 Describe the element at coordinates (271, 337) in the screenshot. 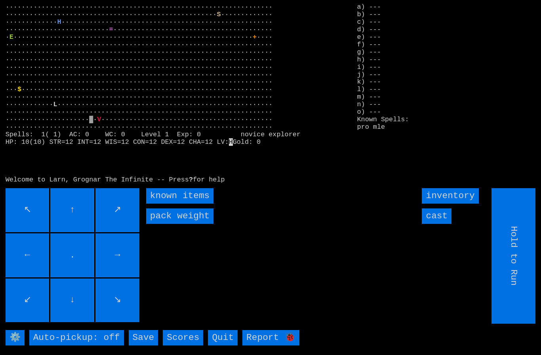

I see `input: Report 🐞` at that location.